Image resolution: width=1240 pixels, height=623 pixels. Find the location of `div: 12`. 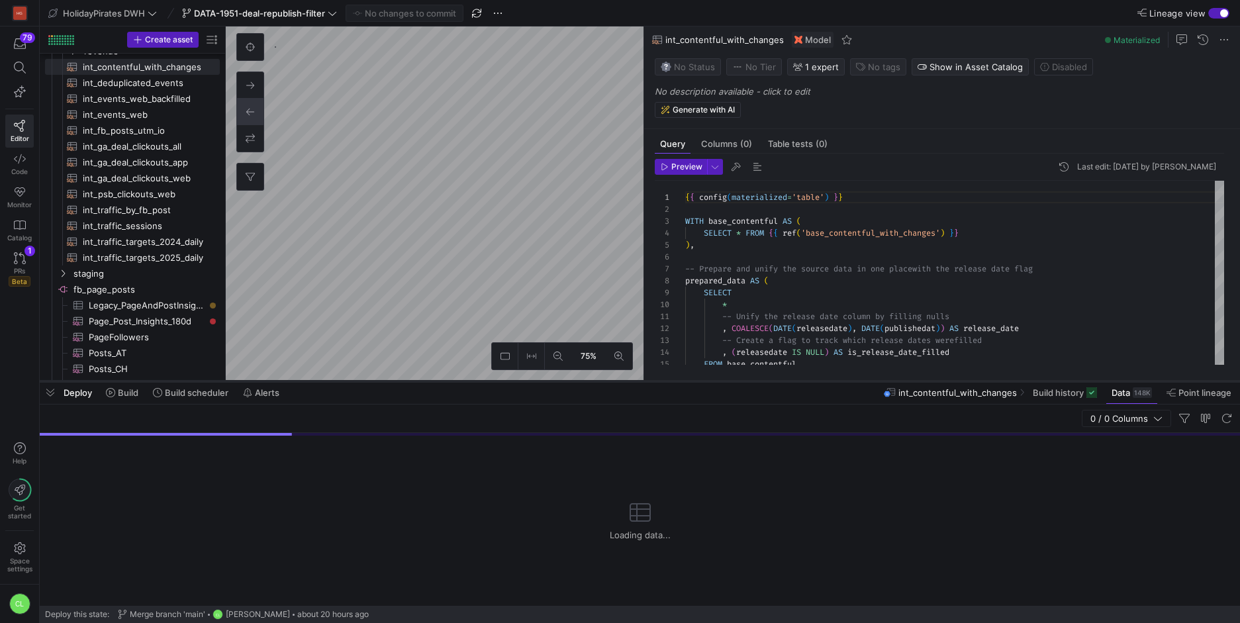

div: 12 is located at coordinates (662, 328).